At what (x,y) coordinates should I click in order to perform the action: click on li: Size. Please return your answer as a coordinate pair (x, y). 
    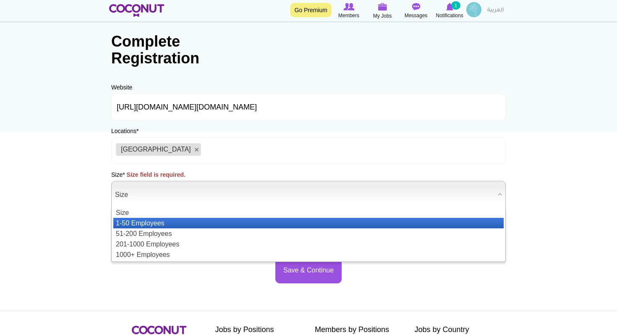
    Looking at the image, I should click on (308, 212).